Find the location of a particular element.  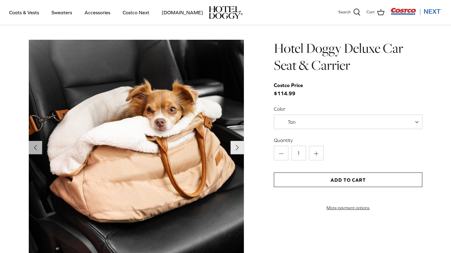

button: Next is located at coordinates (237, 147).